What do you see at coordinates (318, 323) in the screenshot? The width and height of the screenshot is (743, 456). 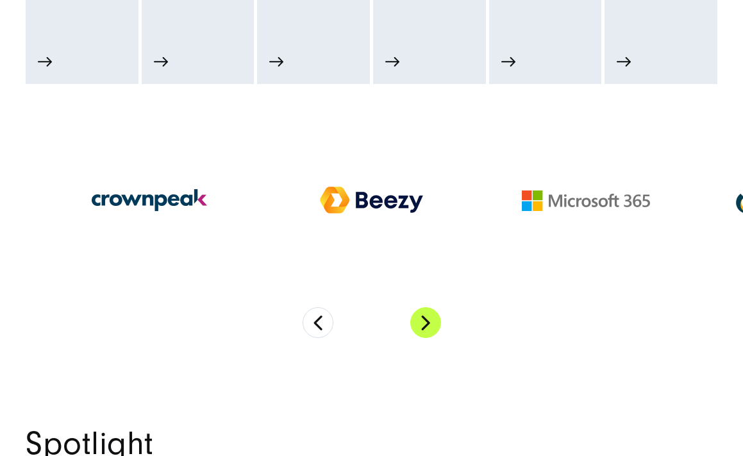 I see `button: Previous` at bounding box center [318, 323].